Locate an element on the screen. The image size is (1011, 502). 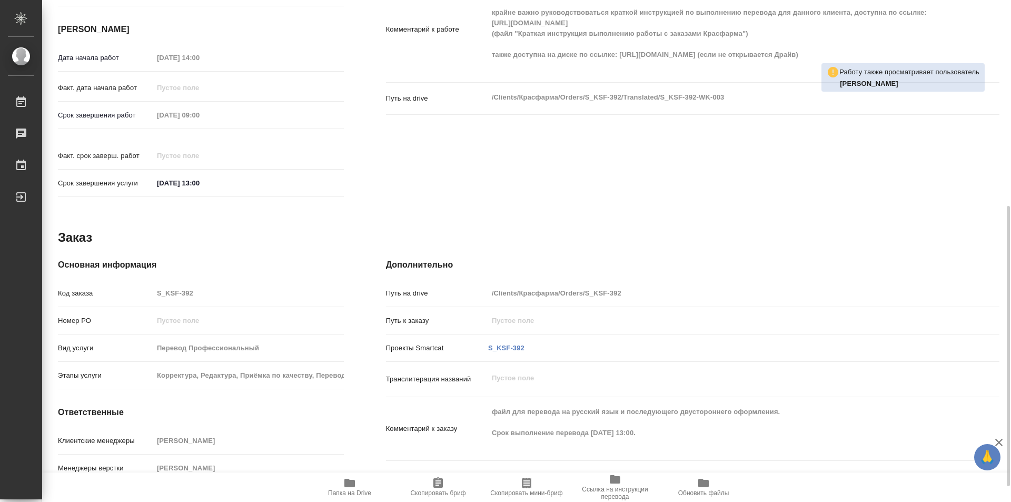
p: Дата начала работ is located at coordinates (105, 58).